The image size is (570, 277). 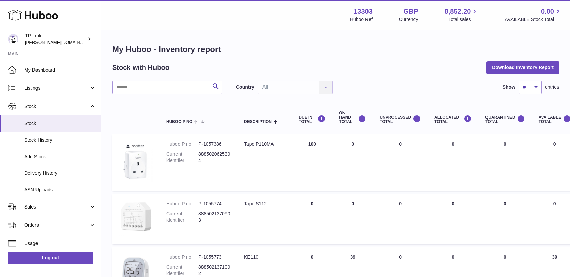 What do you see at coordinates (214, 144) in the screenshot?
I see `dd: P-1057386` at bounding box center [214, 144].